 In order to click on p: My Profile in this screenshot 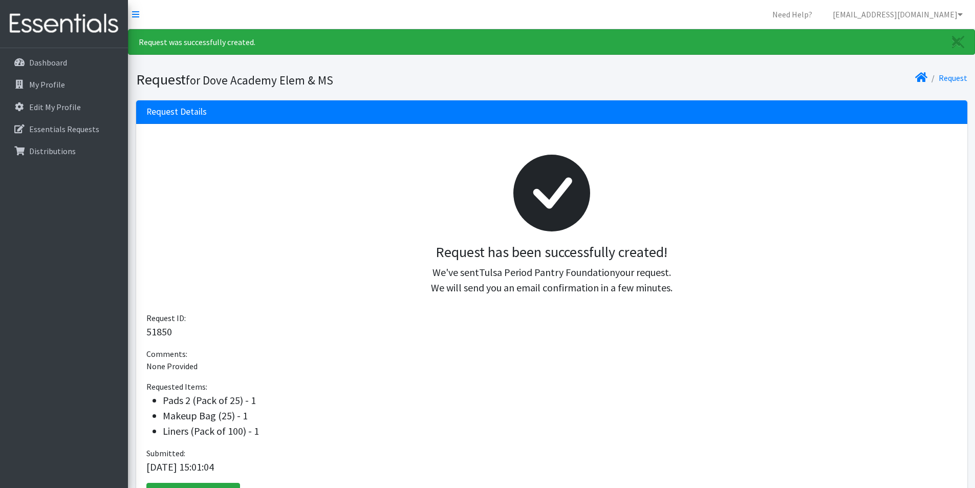, I will do `click(47, 84)`.